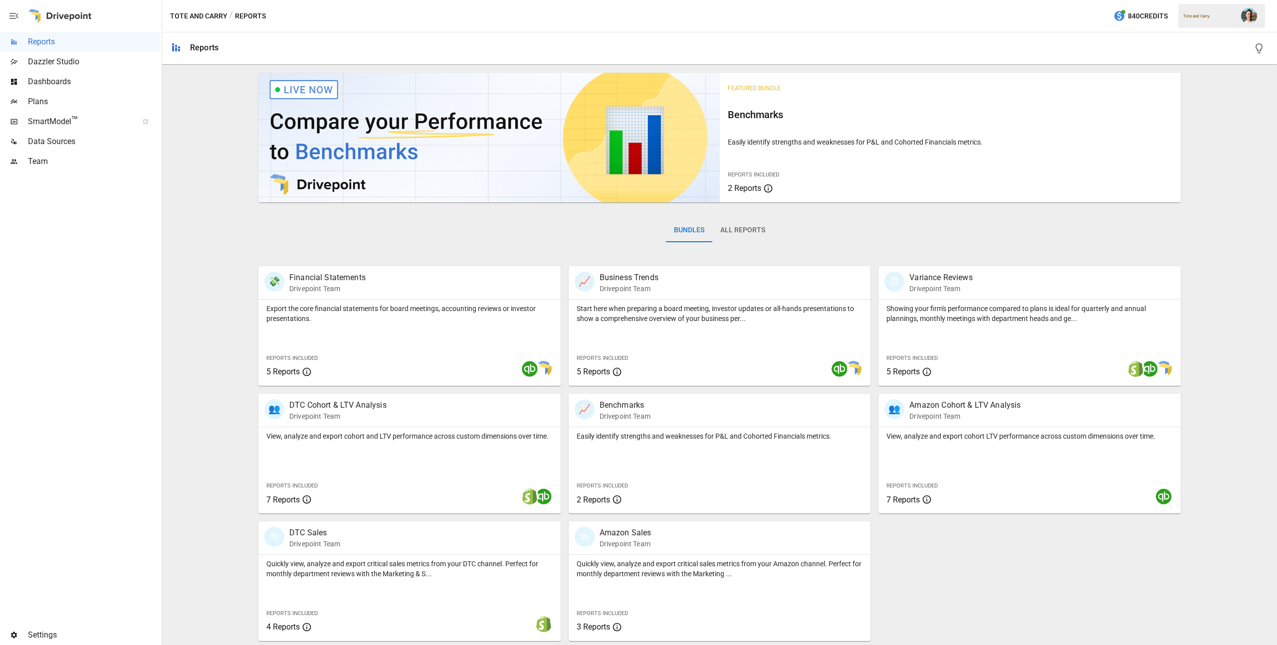 The height and width of the screenshot is (645, 1277). Describe the element at coordinates (964, 405) in the screenshot. I see `p: Amazon Cohort & LTV Analysis` at that location.